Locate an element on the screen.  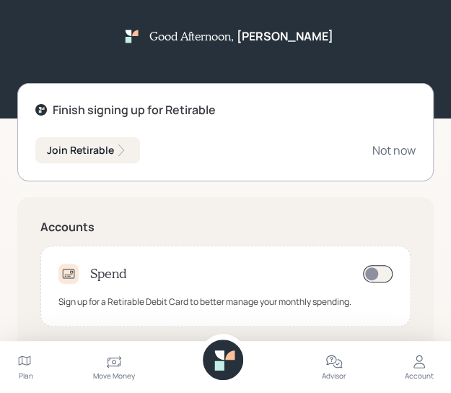
div: Move Money is located at coordinates (114, 376).